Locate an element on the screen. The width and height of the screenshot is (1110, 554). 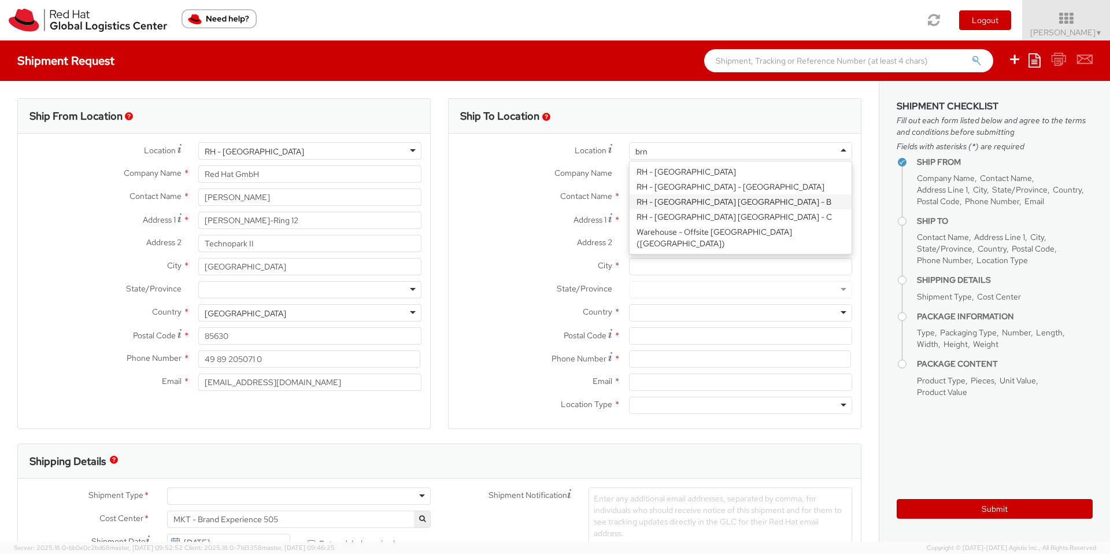
span: Number is located at coordinates (1017, 333).